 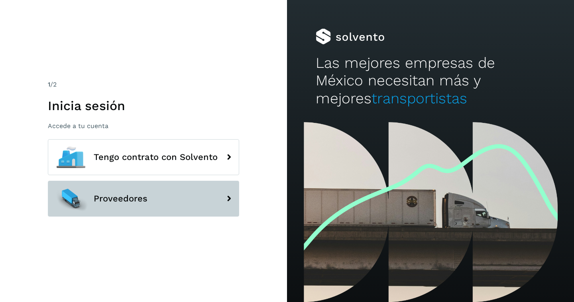 What do you see at coordinates (144, 85) in the screenshot?
I see `div: /2` at bounding box center [144, 85].